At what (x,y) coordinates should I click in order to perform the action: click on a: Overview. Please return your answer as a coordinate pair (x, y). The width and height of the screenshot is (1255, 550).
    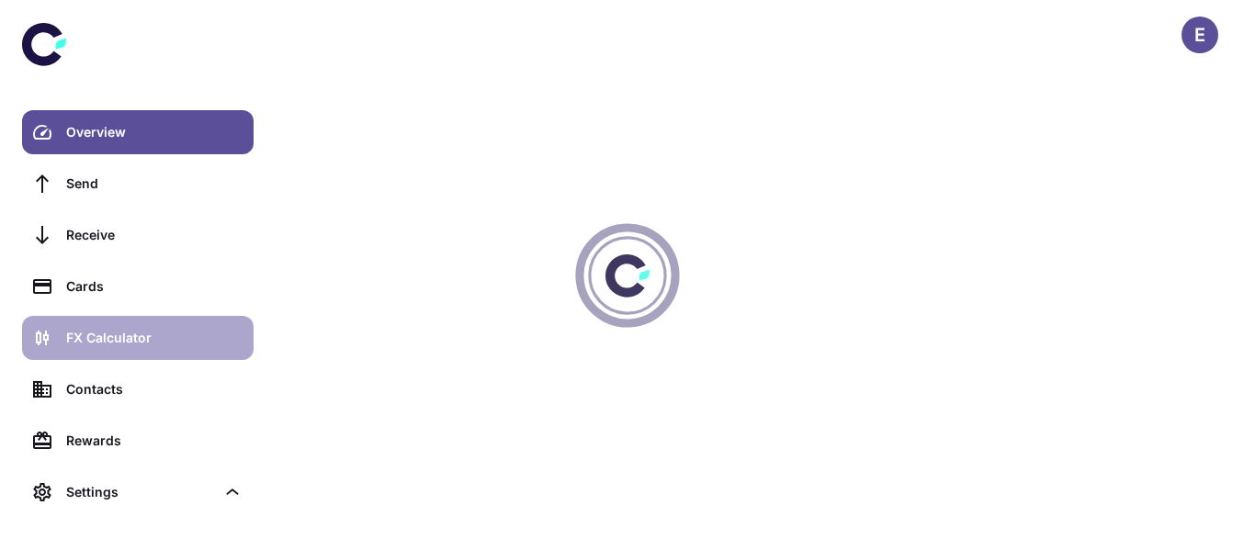
    Looking at the image, I should click on (138, 132).